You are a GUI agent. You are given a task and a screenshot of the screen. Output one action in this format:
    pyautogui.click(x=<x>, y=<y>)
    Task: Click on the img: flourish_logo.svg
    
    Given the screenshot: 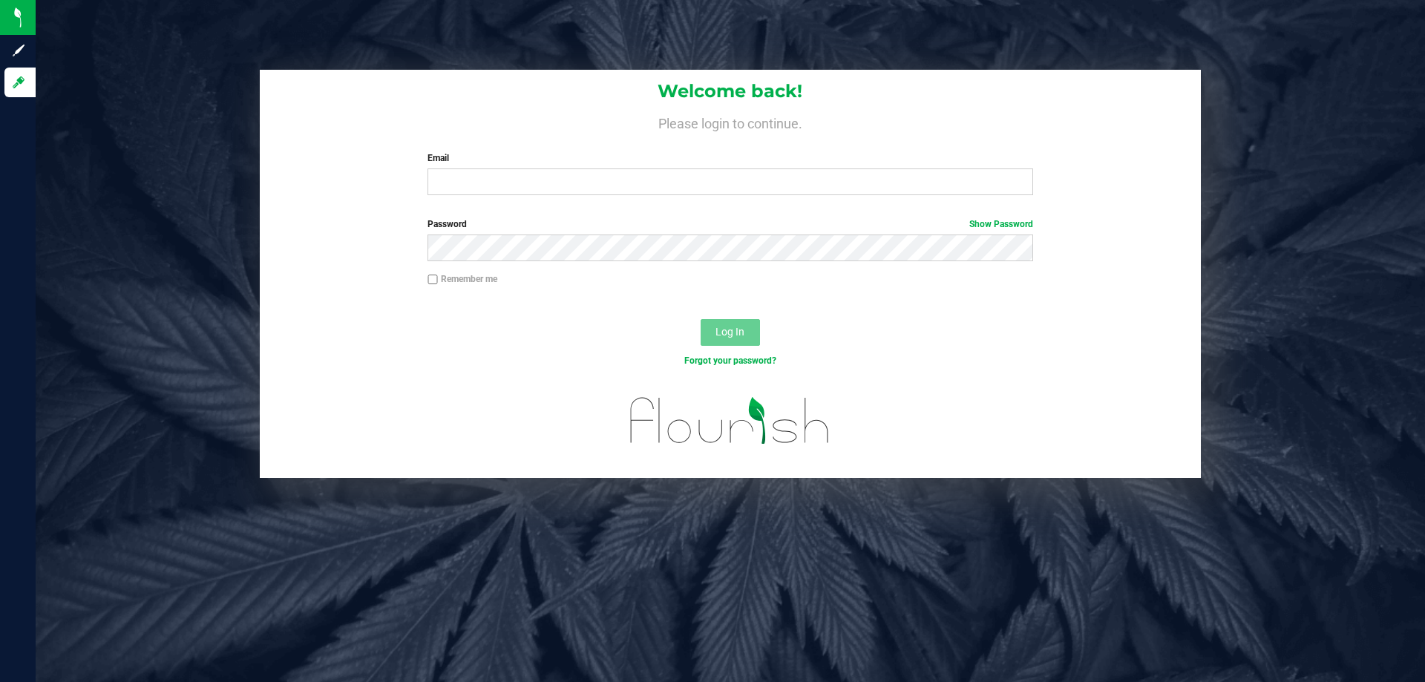 What is the action you would take?
    pyautogui.click(x=729, y=421)
    